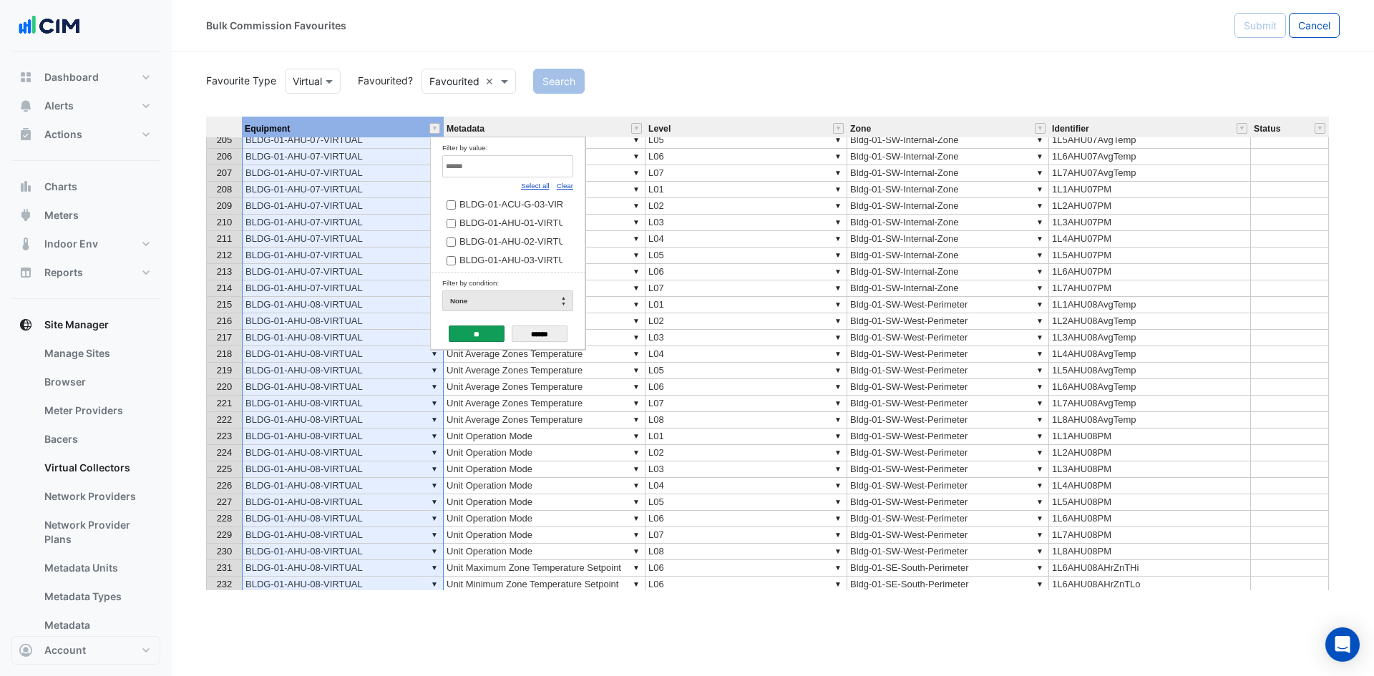 Image resolution: width=1374 pixels, height=676 pixels. What do you see at coordinates (97, 497) in the screenshot?
I see `a: Network Providers` at bounding box center [97, 497].